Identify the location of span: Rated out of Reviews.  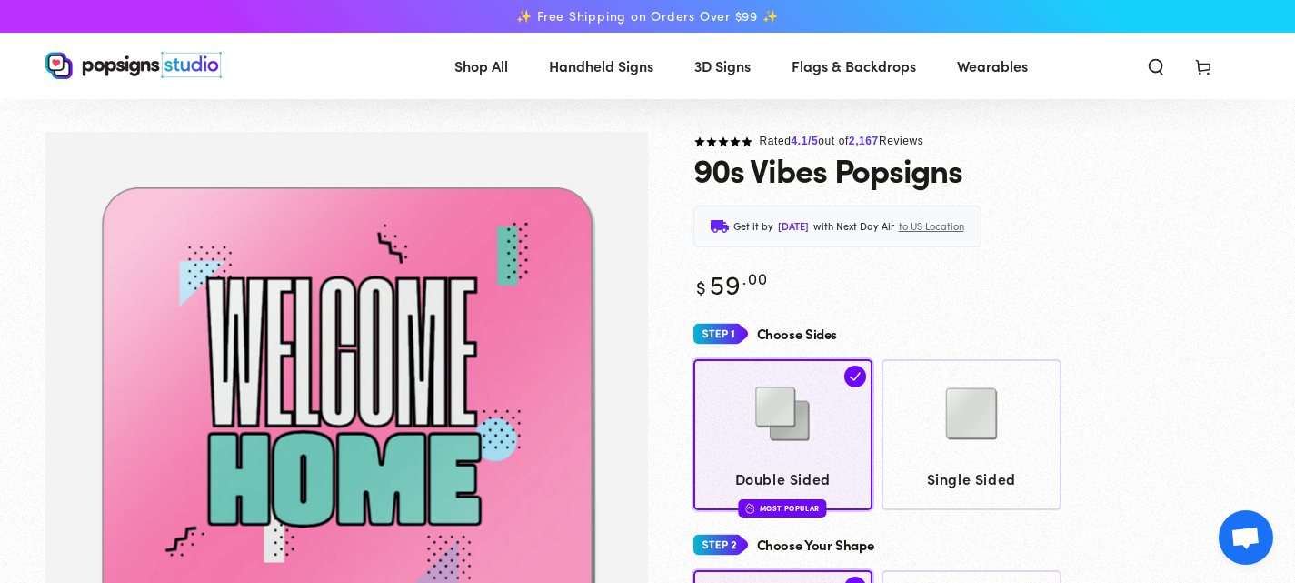
(842, 141).